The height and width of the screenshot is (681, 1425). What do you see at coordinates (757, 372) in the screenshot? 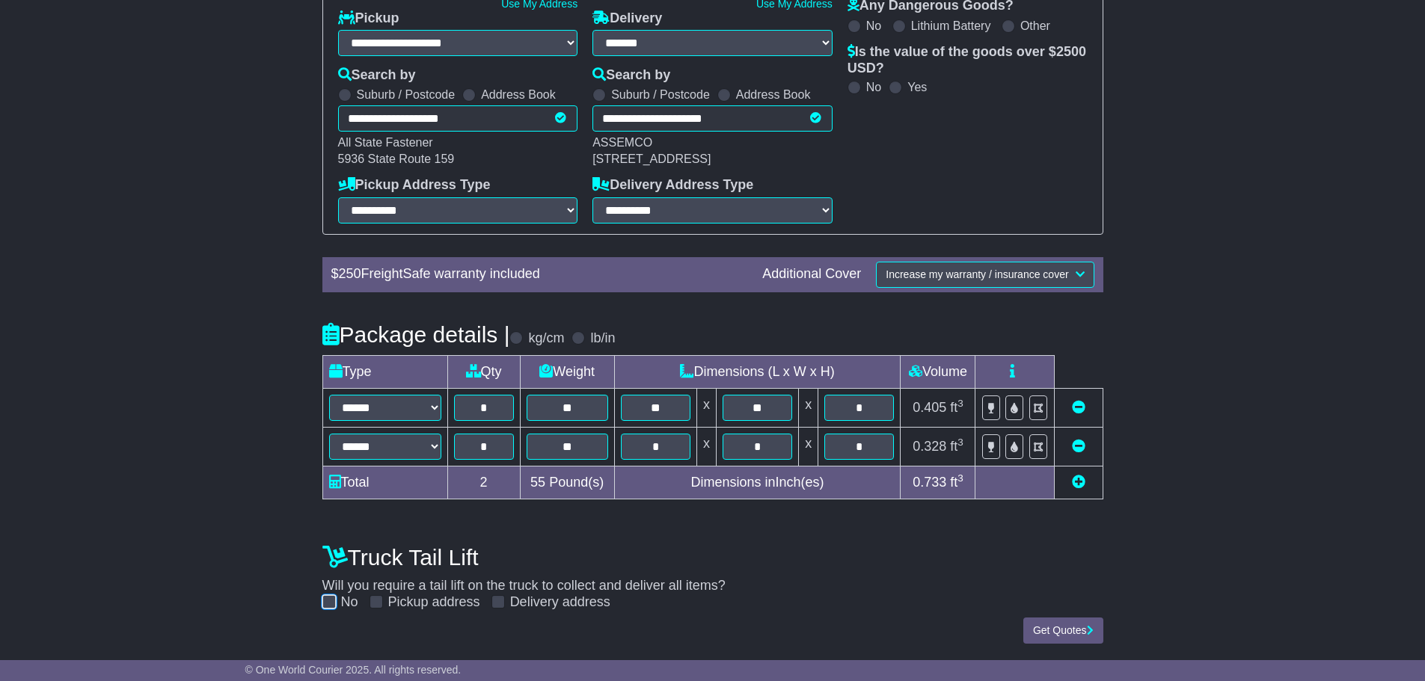
I see `td: Dimensions (L x W x H)` at bounding box center [757, 372].